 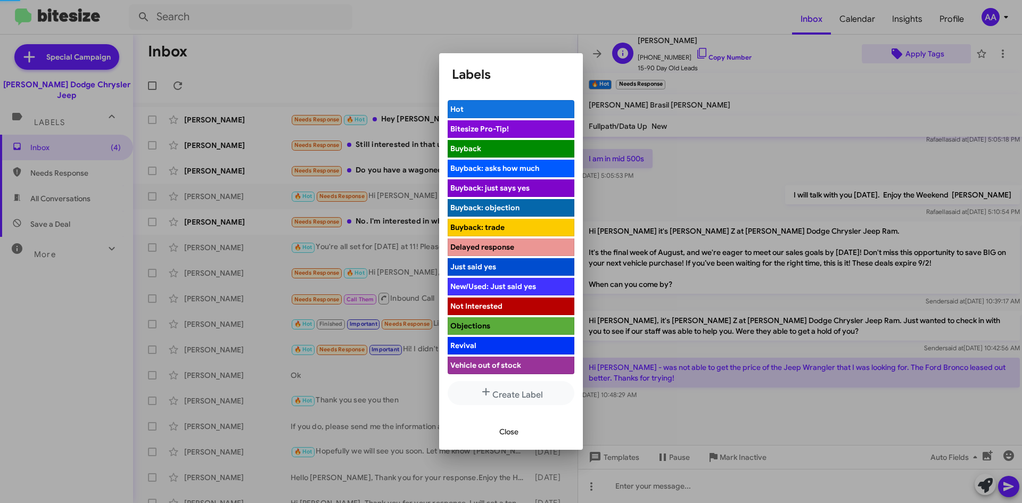 I want to click on span: Objections, so click(x=470, y=326).